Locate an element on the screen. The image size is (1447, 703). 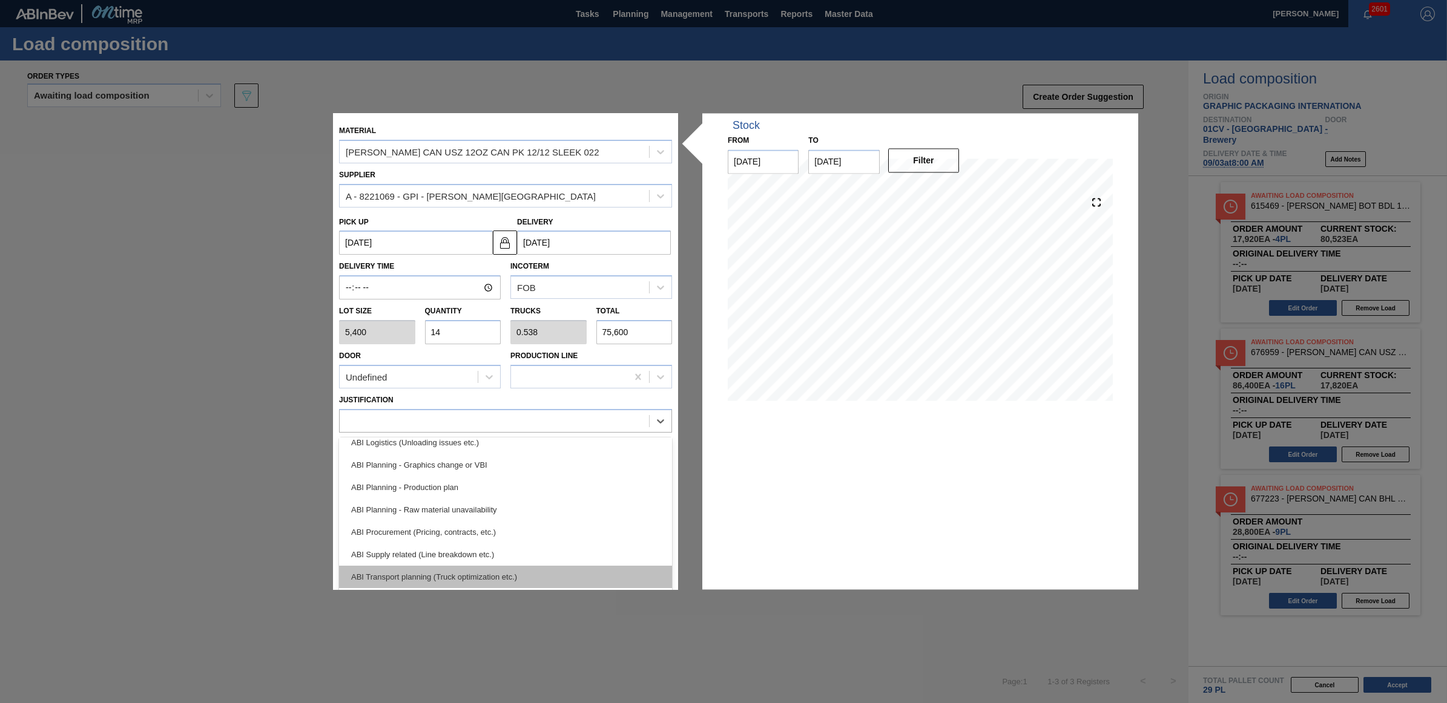
div: ABI Supply related (Line breakdown etc.) is located at coordinates (506, 555).